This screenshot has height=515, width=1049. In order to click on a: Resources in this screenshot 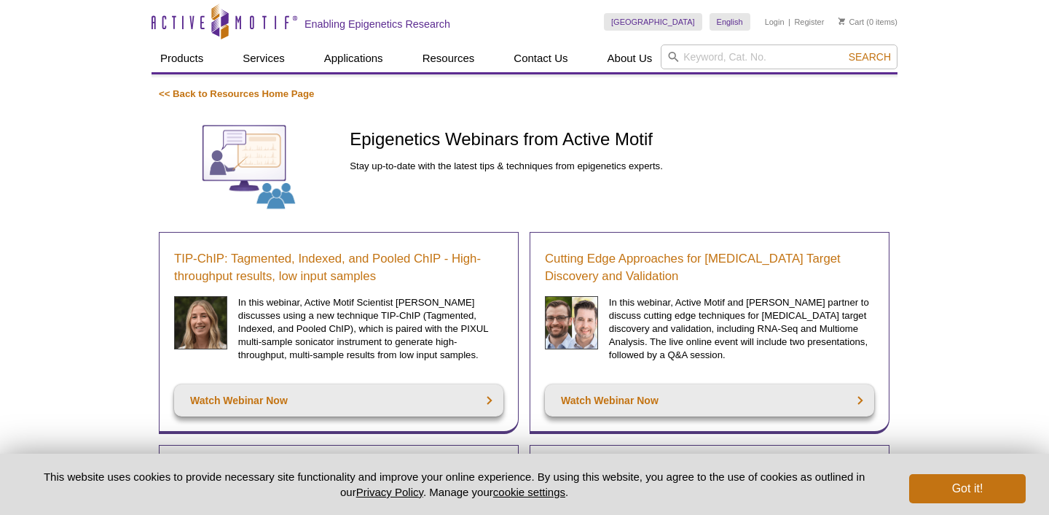, I will do `click(449, 58)`.